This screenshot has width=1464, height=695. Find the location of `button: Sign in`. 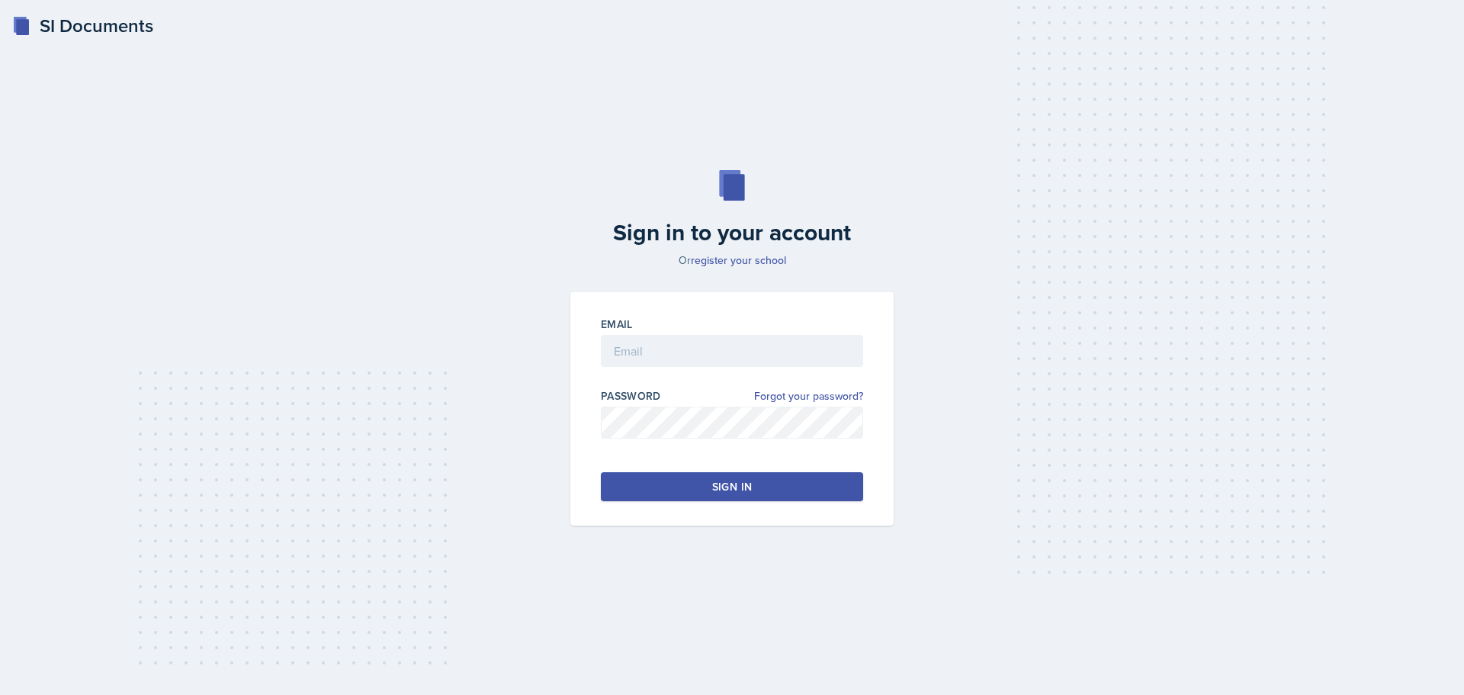

button: Sign in is located at coordinates (732, 486).